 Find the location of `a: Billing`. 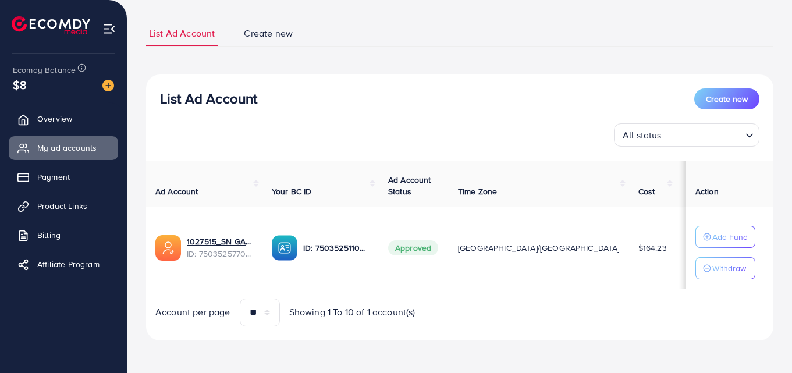

a: Billing is located at coordinates (63, 235).